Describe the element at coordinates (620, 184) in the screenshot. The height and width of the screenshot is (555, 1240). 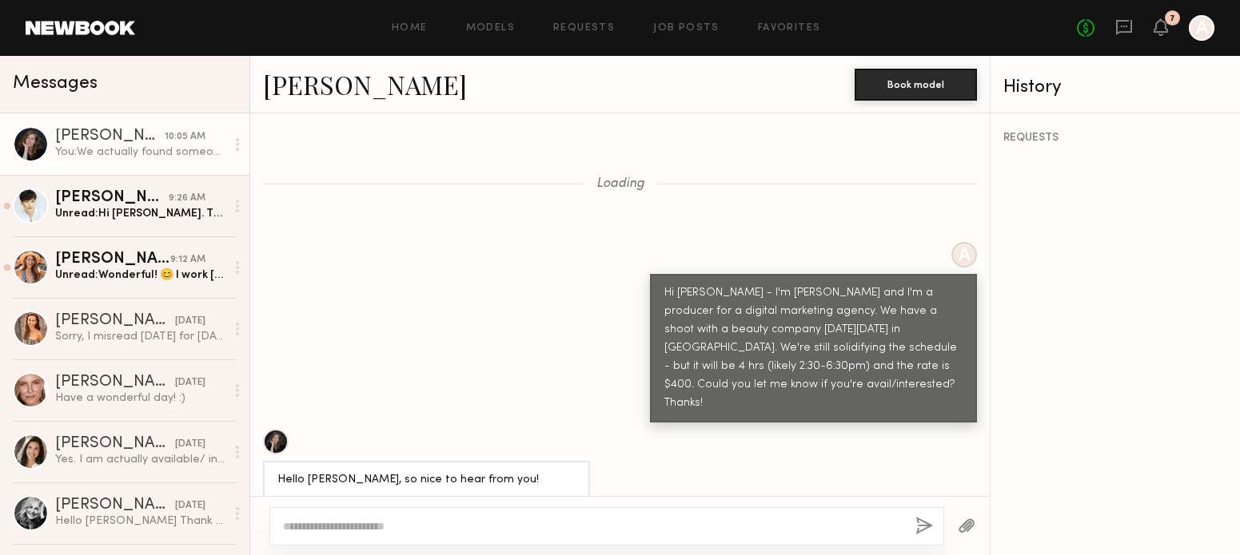
I see `span: Loading` at that location.